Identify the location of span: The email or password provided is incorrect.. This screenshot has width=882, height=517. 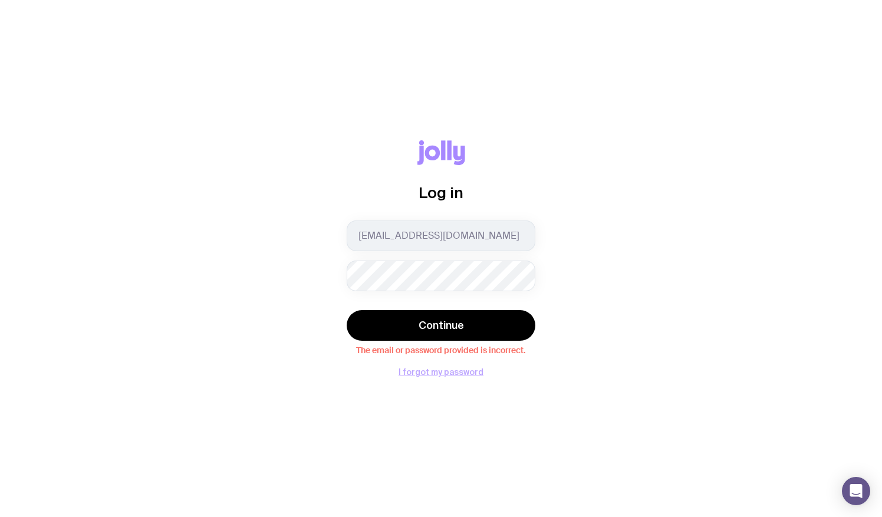
(441, 349).